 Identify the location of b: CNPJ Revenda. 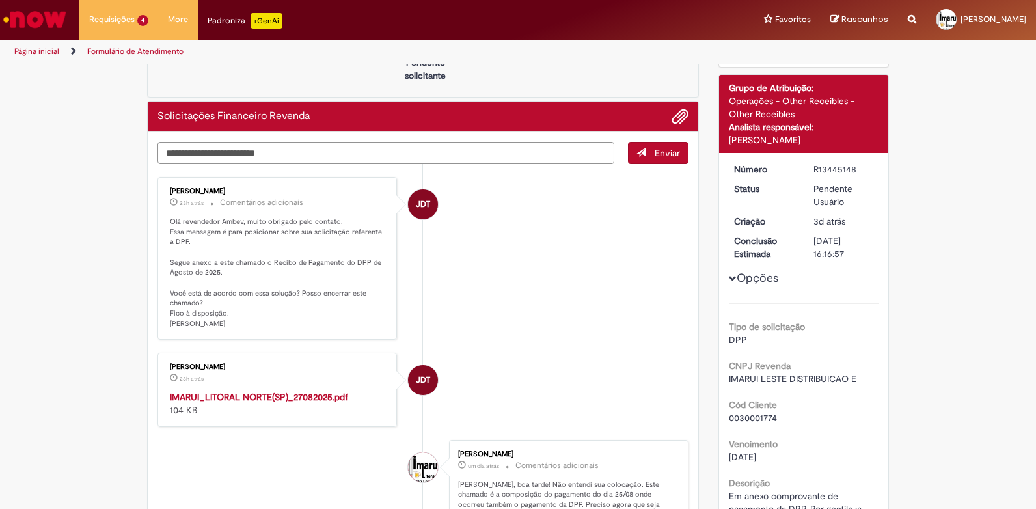
(760, 366).